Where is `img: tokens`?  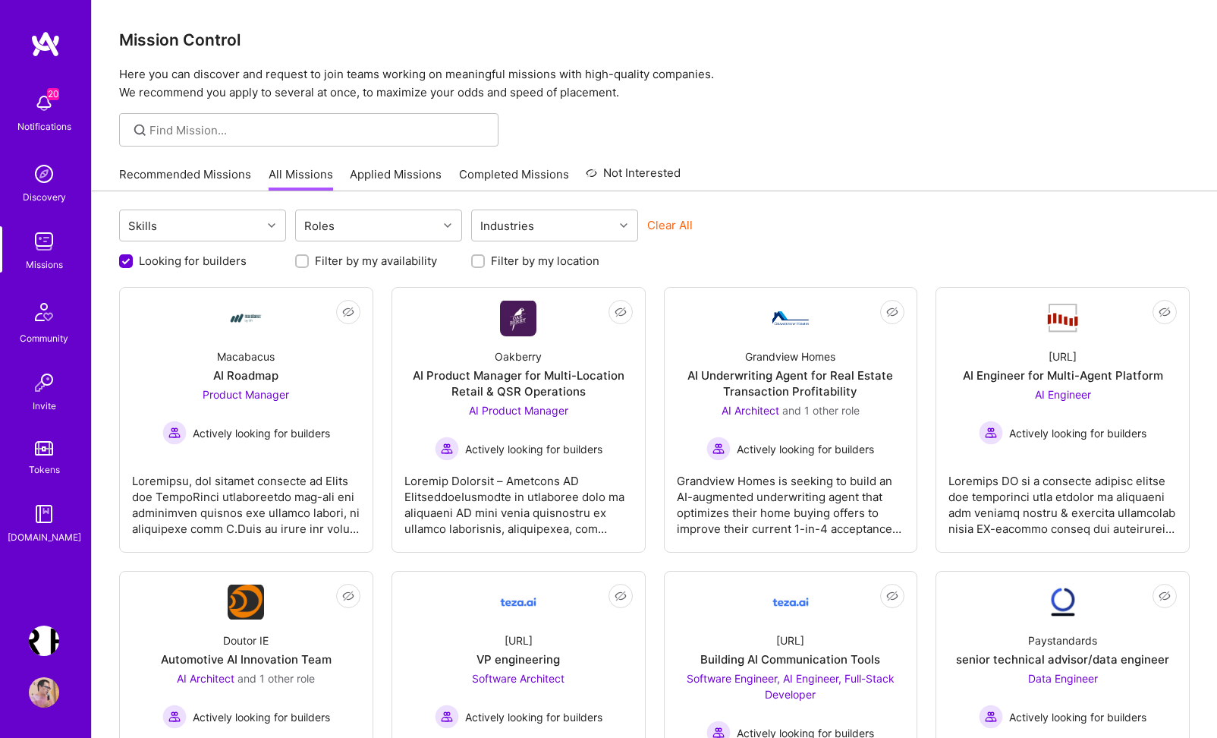 img: tokens is located at coordinates (44, 448).